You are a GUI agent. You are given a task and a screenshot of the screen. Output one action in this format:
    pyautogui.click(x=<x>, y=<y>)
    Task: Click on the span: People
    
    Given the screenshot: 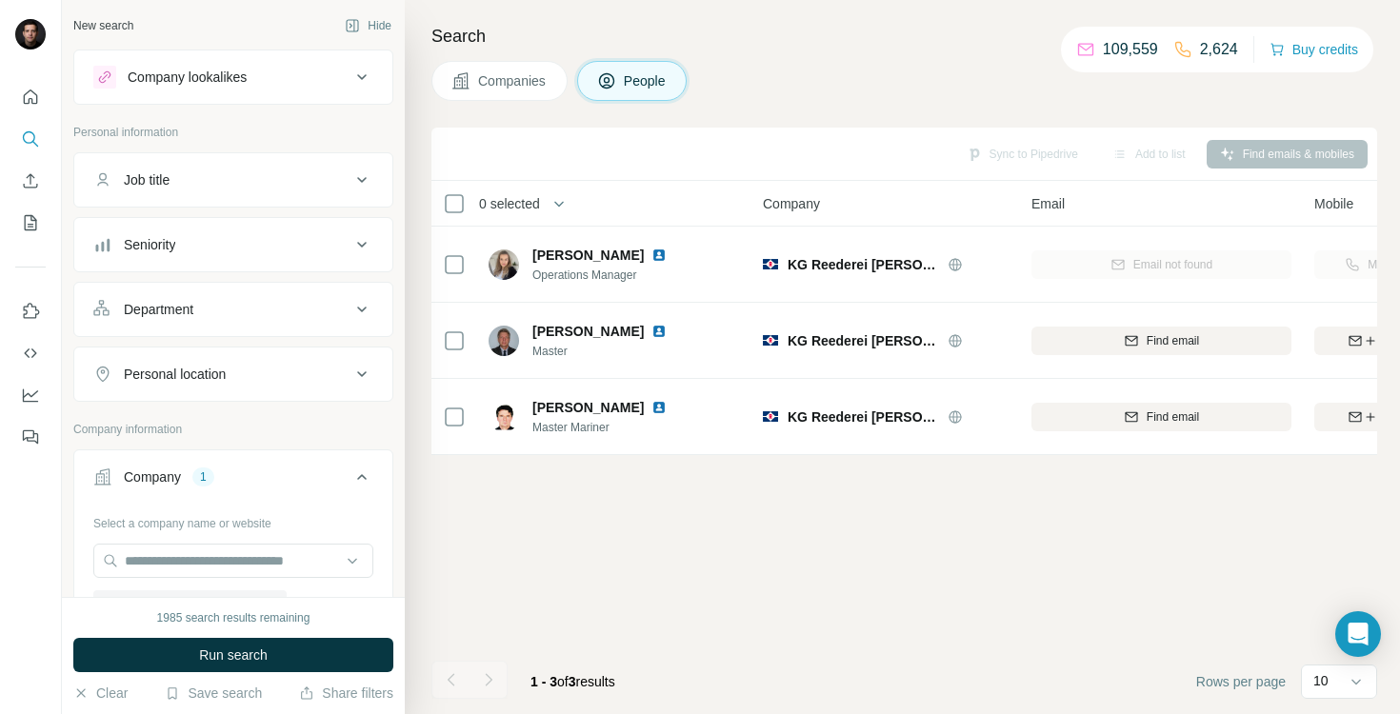 What is the action you would take?
    pyautogui.click(x=645, y=81)
    